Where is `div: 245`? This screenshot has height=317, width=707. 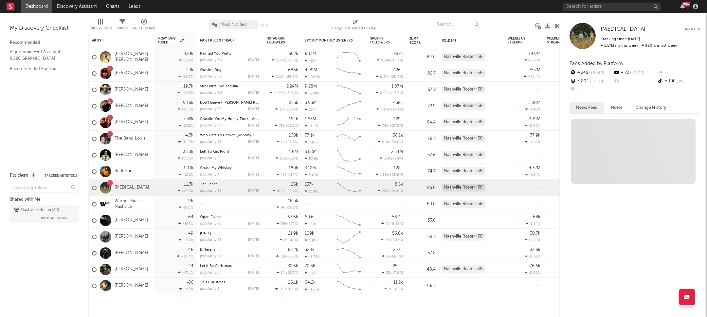
div: 245 is located at coordinates (591, 73).